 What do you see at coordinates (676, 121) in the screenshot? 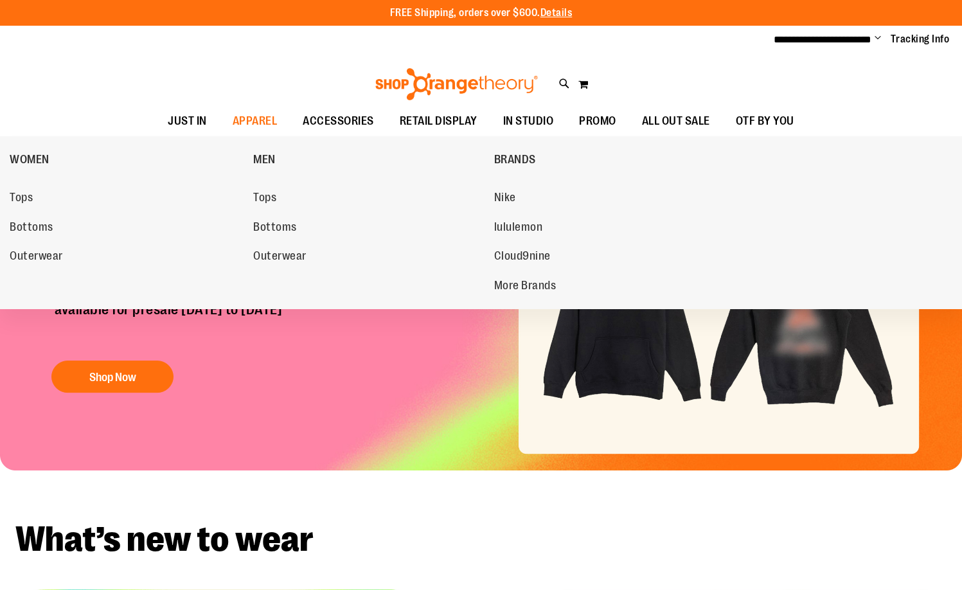
I see `span: ALL OUT SALE` at bounding box center [676, 121].